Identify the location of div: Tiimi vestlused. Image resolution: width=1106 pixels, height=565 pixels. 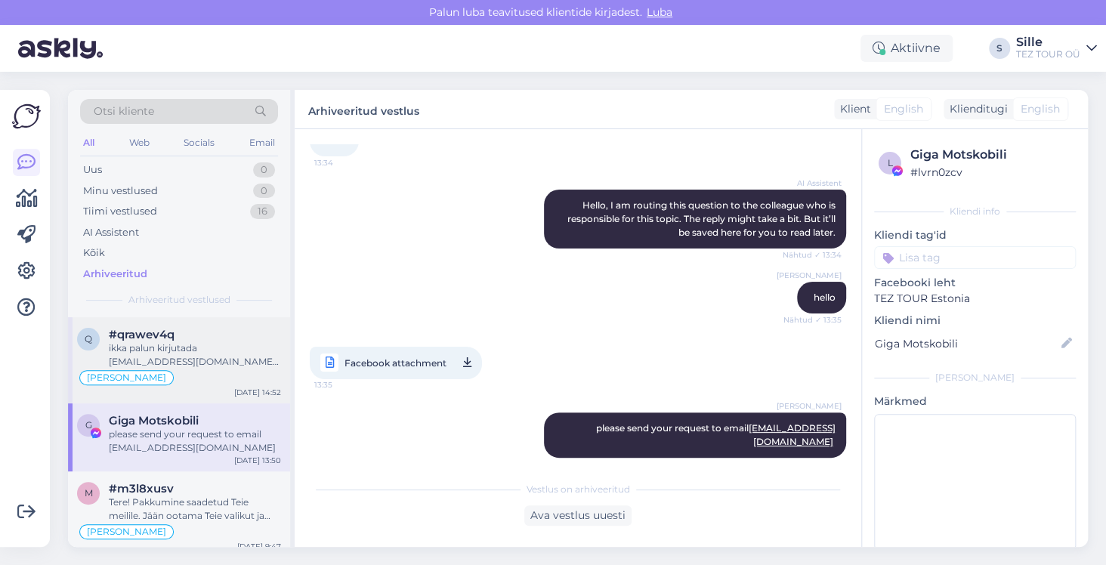
(120, 212).